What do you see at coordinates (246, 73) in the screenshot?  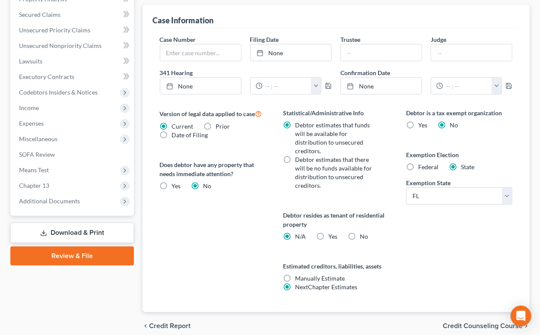 I see `label: 341 Hearing` at bounding box center [246, 73].